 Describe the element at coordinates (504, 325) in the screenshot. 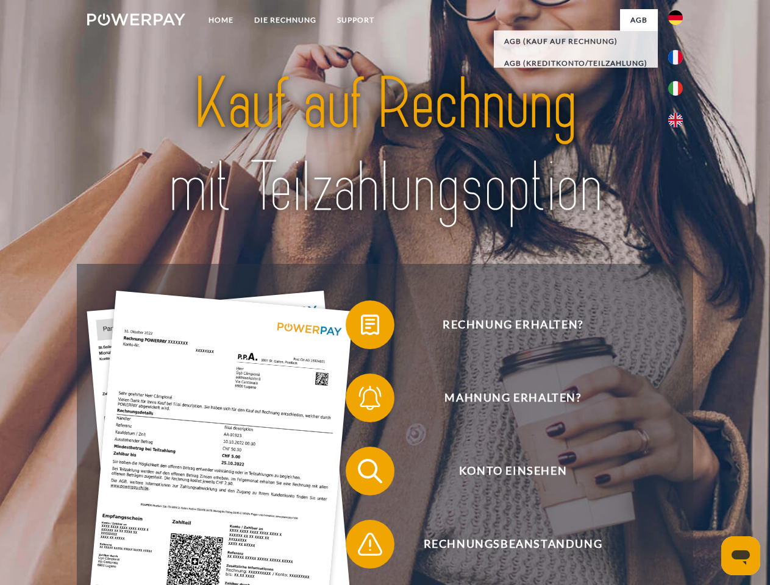

I see `a: Rechnung erhalten?` at that location.